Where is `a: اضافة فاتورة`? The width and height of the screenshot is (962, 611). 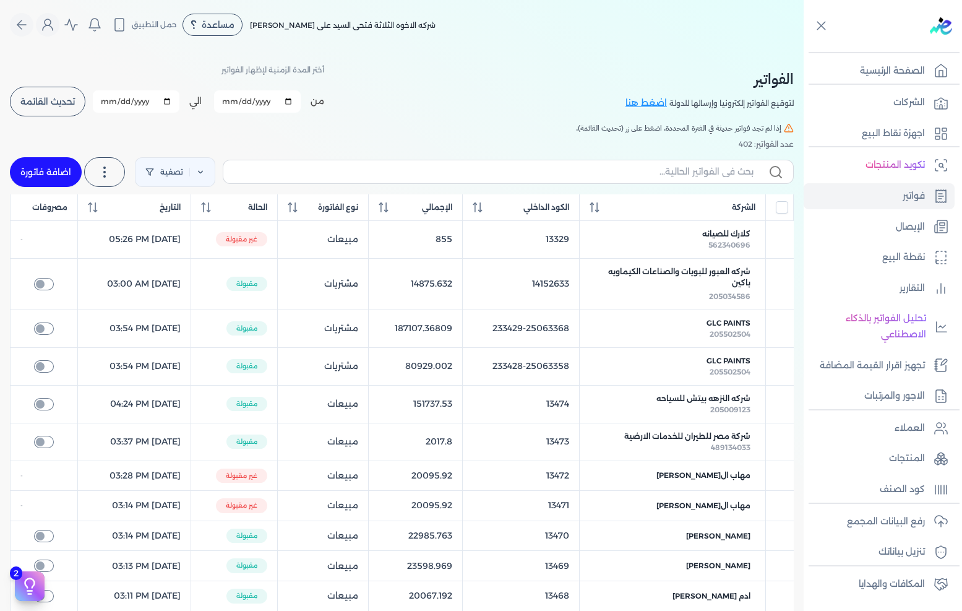
a: اضافة فاتورة is located at coordinates (46, 172).